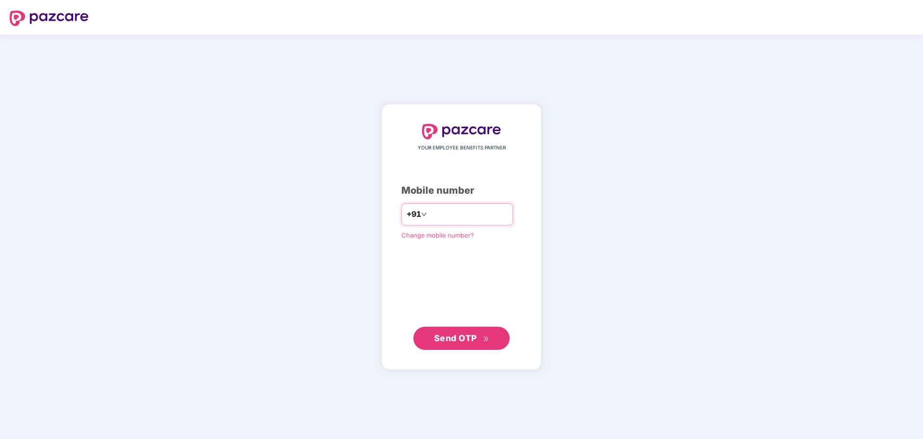  I want to click on span: Change mobile number?, so click(438, 235).